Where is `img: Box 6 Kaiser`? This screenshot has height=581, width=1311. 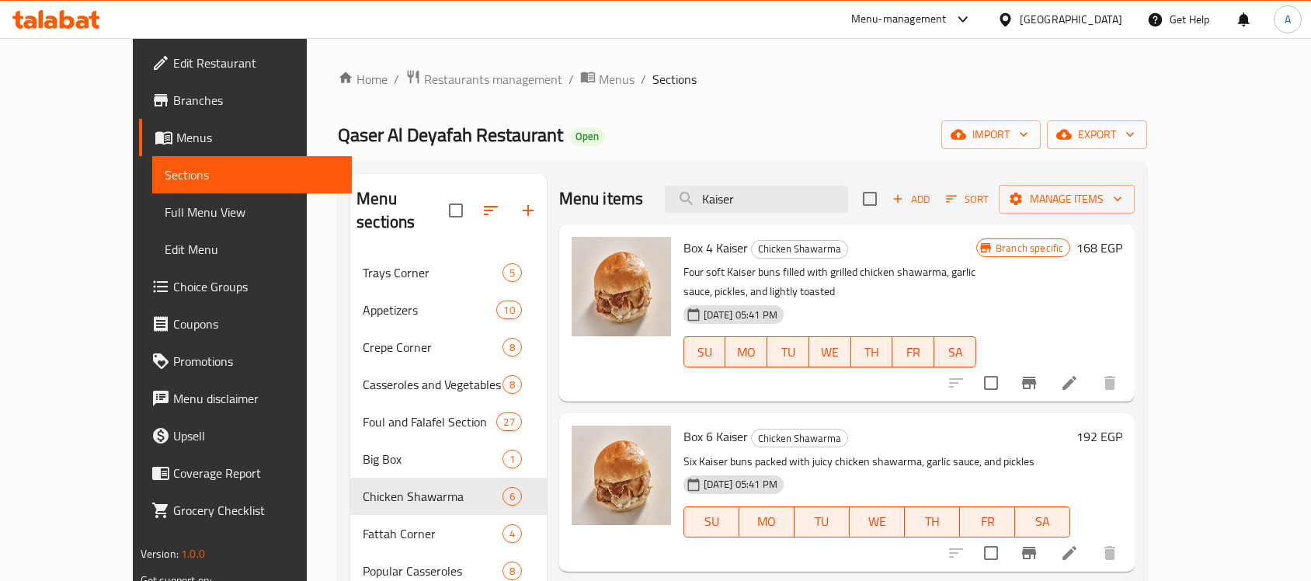
img: Box 6 Kaiser is located at coordinates (621, 475).